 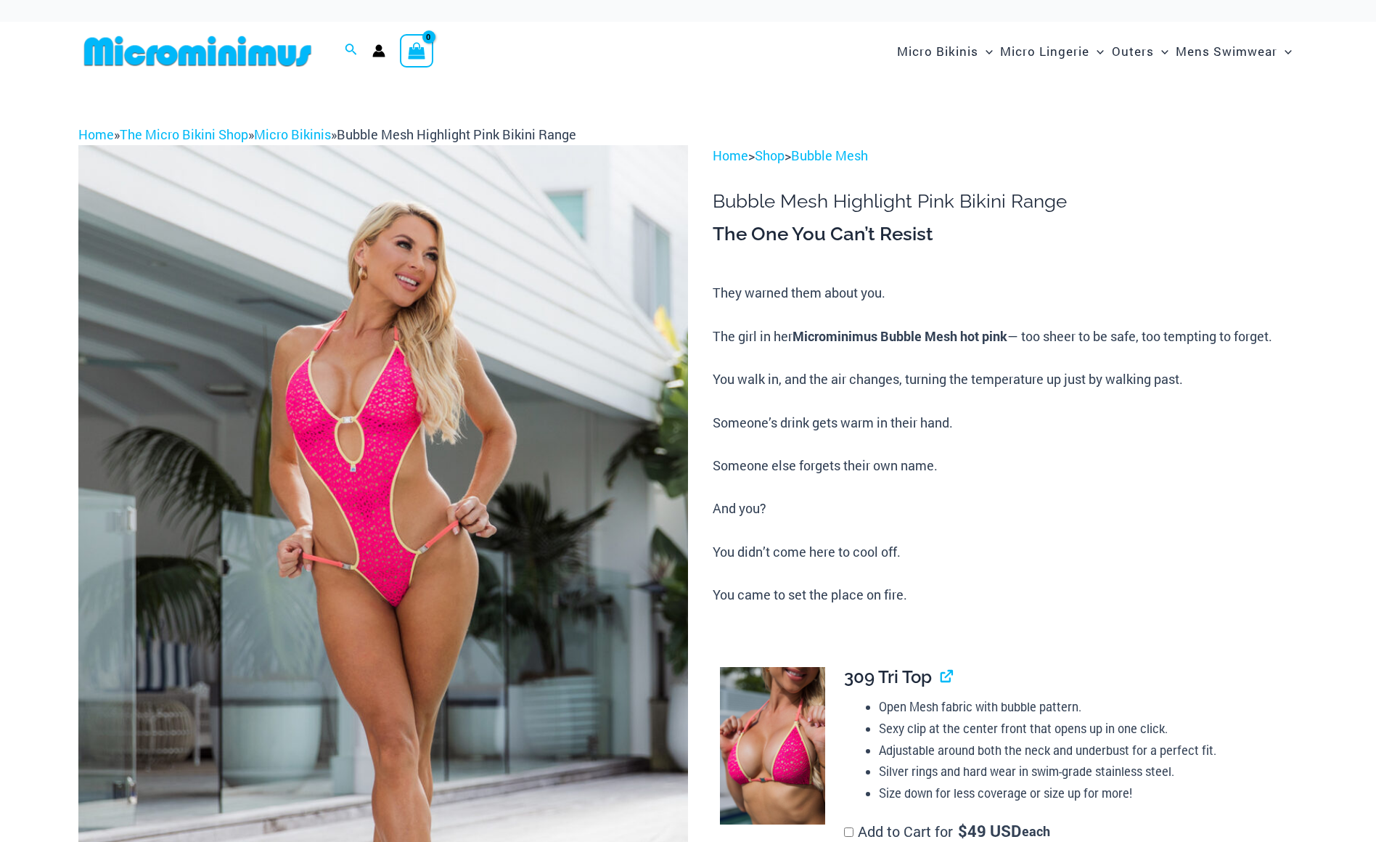 I want to click on a: OutersMenu ToggleMenu Toggle, so click(x=1140, y=51).